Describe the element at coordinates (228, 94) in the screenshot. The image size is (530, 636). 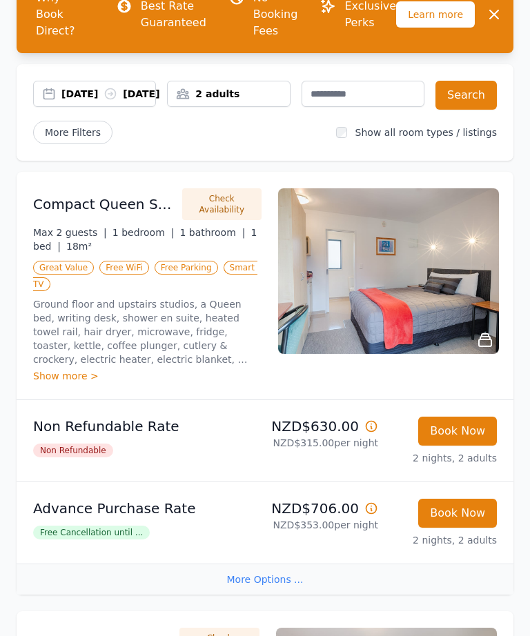
I see `div: 2 adults` at that location.